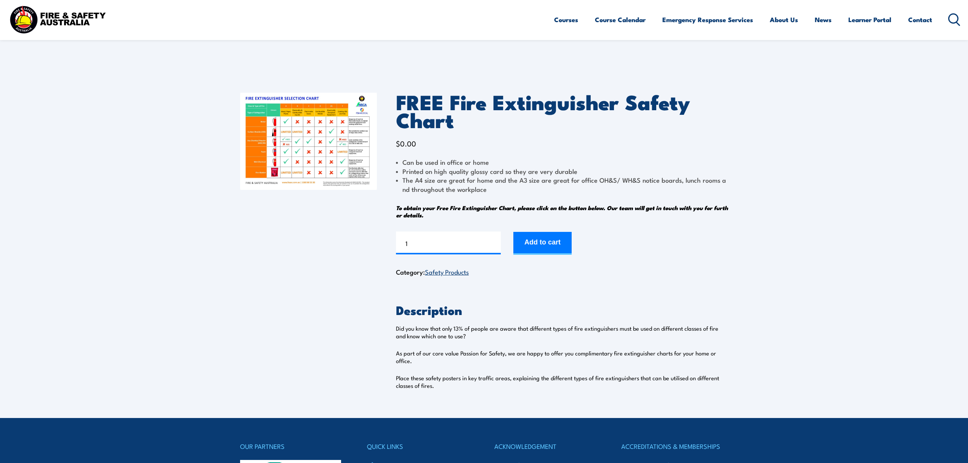  What do you see at coordinates (562, 309) in the screenshot?
I see `h2: Description` at bounding box center [562, 309].